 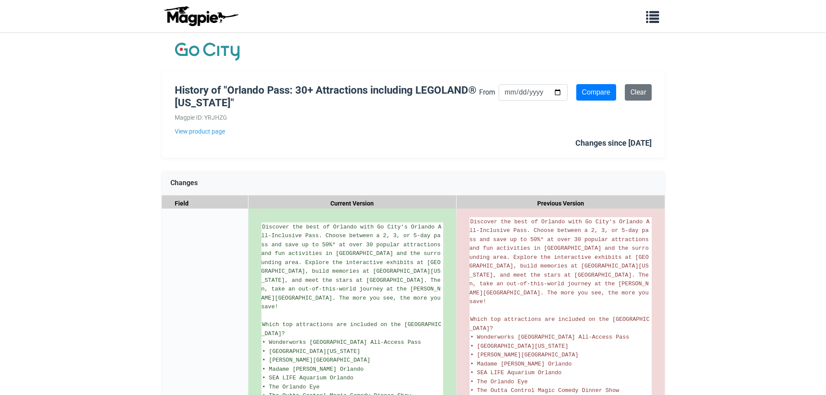 I want to click on img: Company Logo, so click(x=207, y=52).